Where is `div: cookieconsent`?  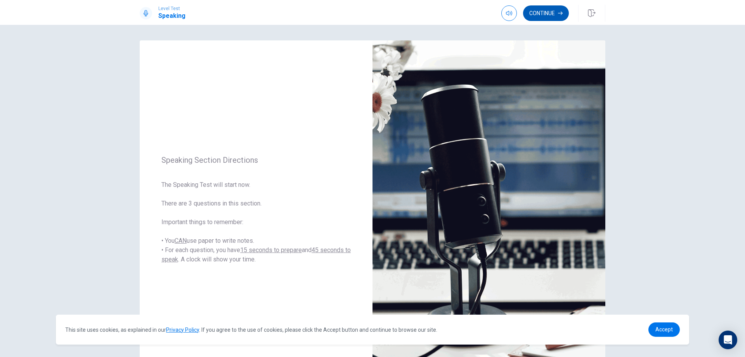
div: cookieconsent is located at coordinates (373, 329).